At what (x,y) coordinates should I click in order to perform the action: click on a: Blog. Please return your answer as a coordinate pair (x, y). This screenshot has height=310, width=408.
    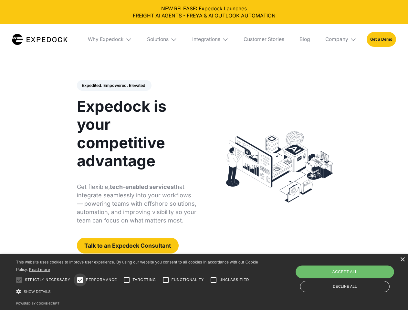
    Looking at the image, I should click on (304, 39).